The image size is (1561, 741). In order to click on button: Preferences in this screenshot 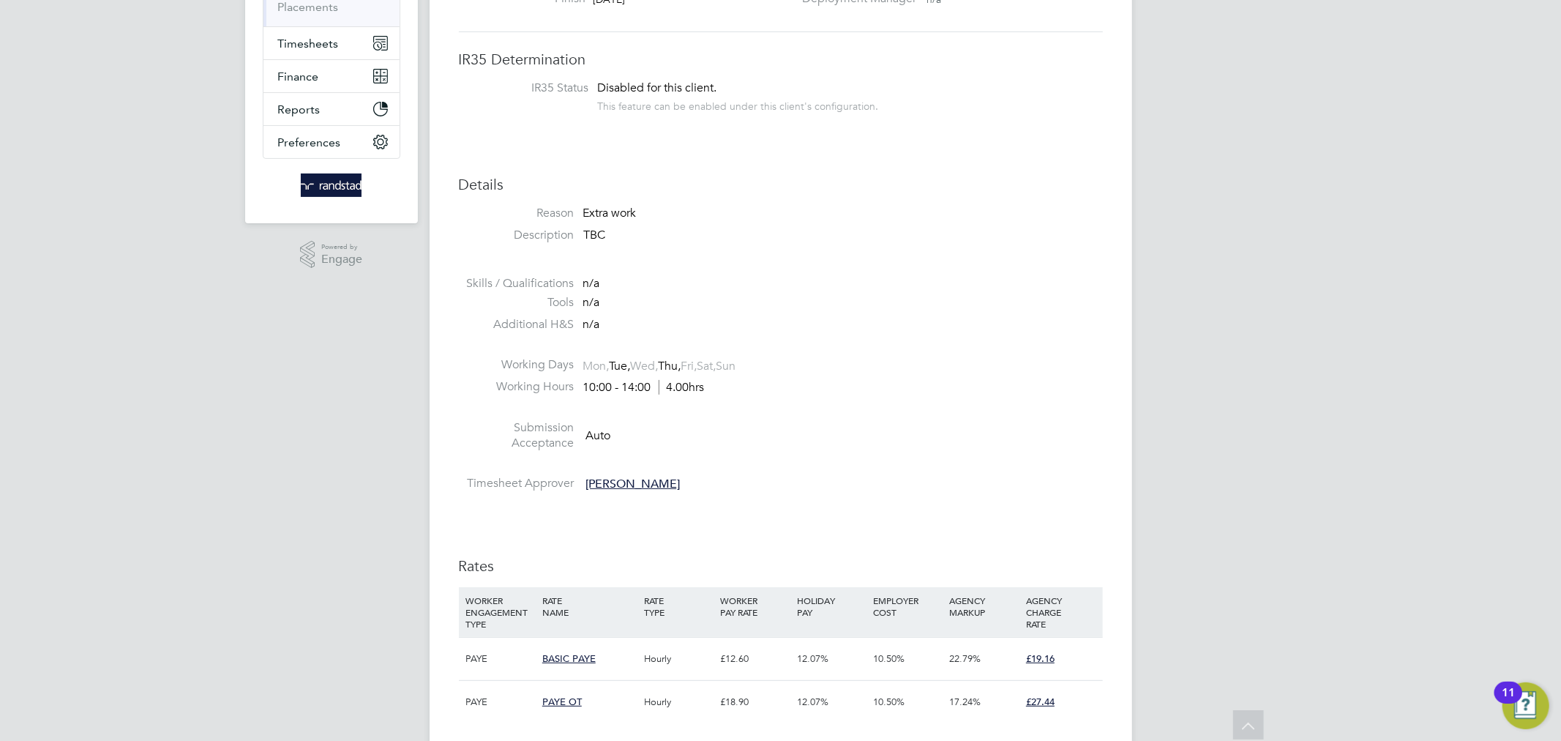, I will do `click(332, 142)`.